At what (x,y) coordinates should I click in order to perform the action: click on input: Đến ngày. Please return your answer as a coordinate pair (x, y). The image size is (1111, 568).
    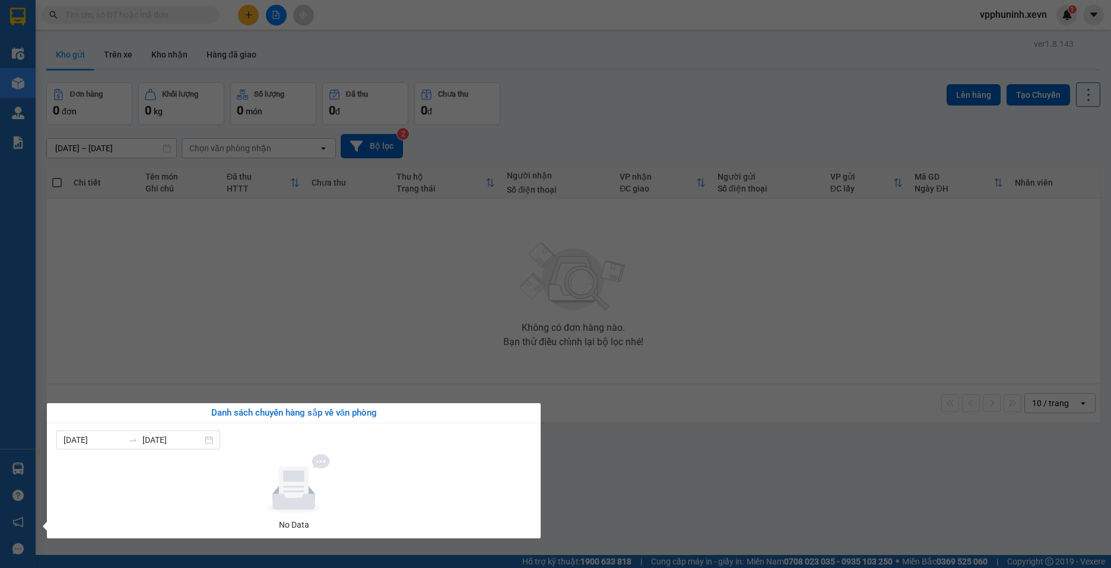
    Looking at the image, I should click on (172, 440).